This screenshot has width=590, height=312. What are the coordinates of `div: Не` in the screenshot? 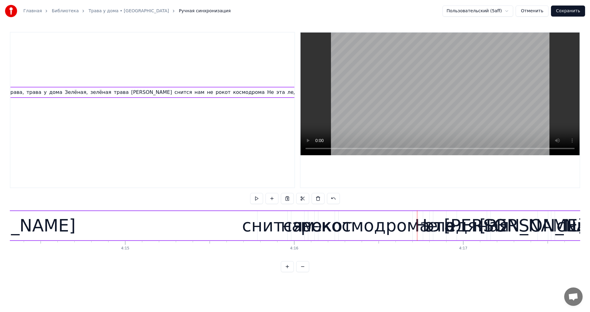 It's located at (426, 226).